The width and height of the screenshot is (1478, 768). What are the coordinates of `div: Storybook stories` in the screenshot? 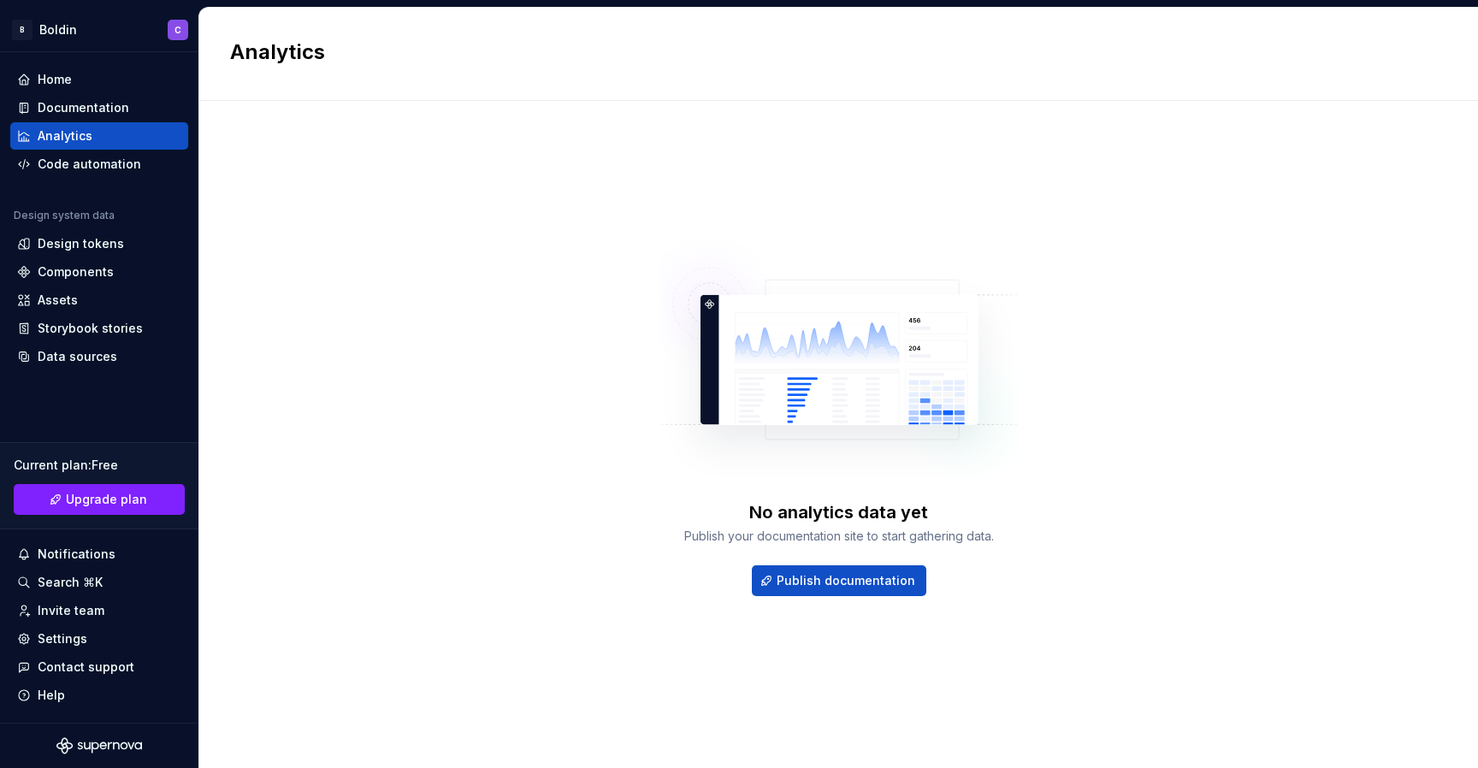 It's located at (90, 328).